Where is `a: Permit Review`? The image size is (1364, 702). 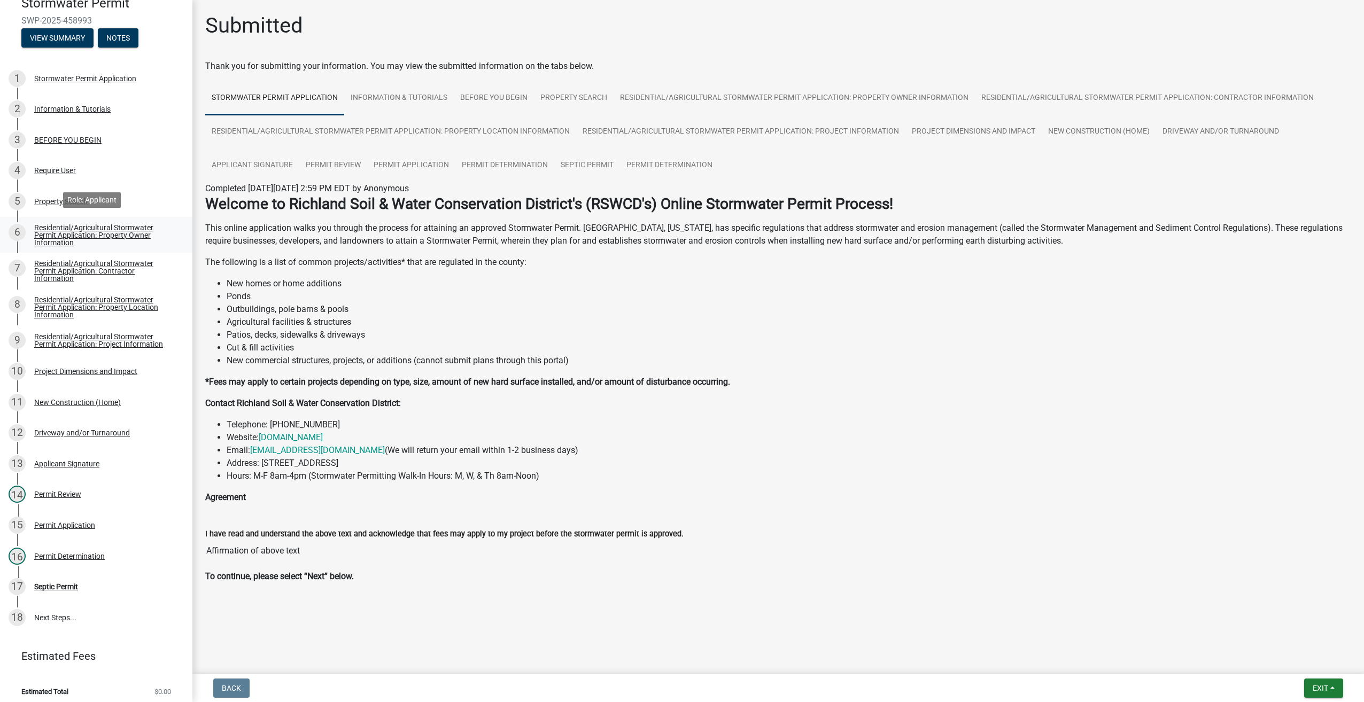
a: Permit Review is located at coordinates (333, 166).